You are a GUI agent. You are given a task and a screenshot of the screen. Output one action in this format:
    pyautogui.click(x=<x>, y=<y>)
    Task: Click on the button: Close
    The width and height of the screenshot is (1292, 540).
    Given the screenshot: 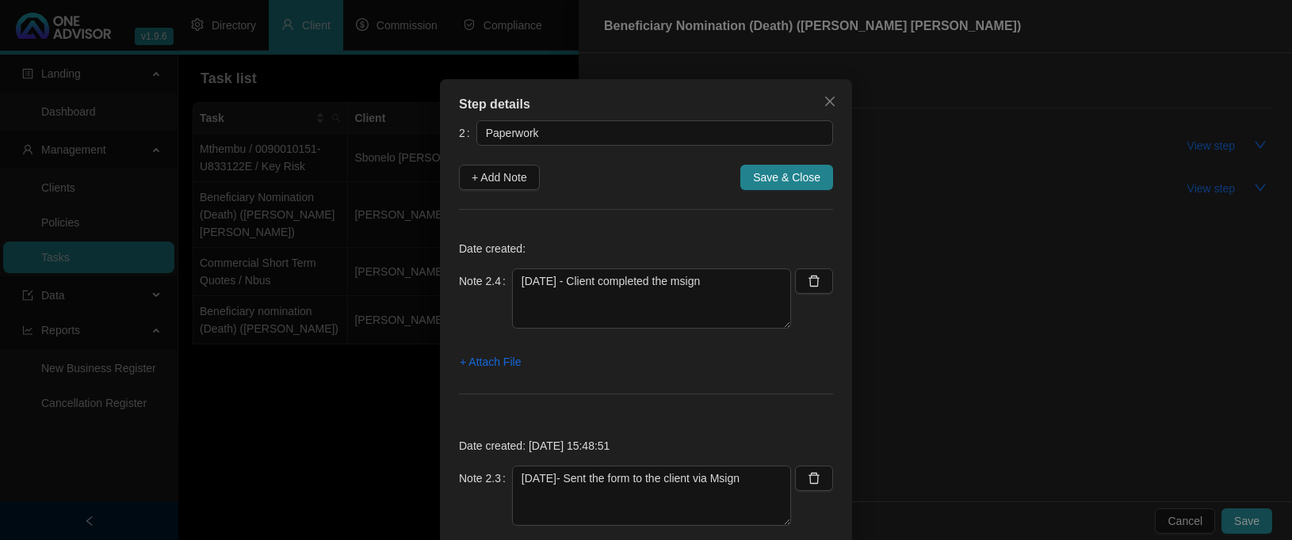 What is the action you would take?
    pyautogui.click(x=830, y=101)
    